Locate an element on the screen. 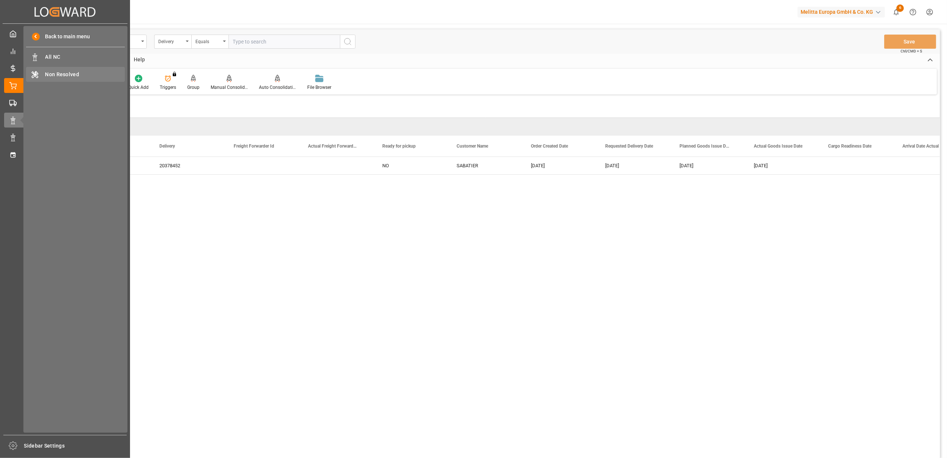 The image size is (947, 458). div: Auto Consolidation is located at coordinates (278, 87).